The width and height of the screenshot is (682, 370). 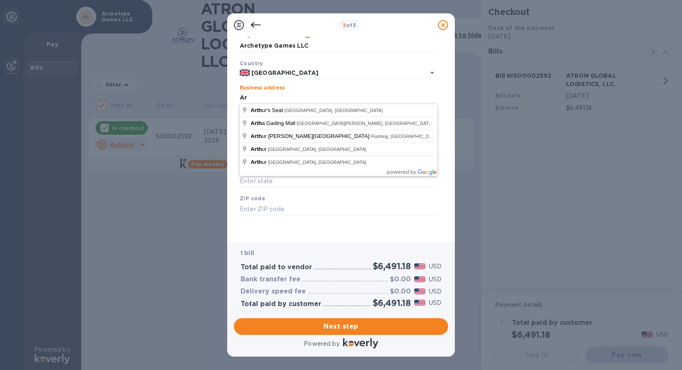 What do you see at coordinates (321, 344) in the screenshot?
I see `p: Powered by` at bounding box center [321, 344].